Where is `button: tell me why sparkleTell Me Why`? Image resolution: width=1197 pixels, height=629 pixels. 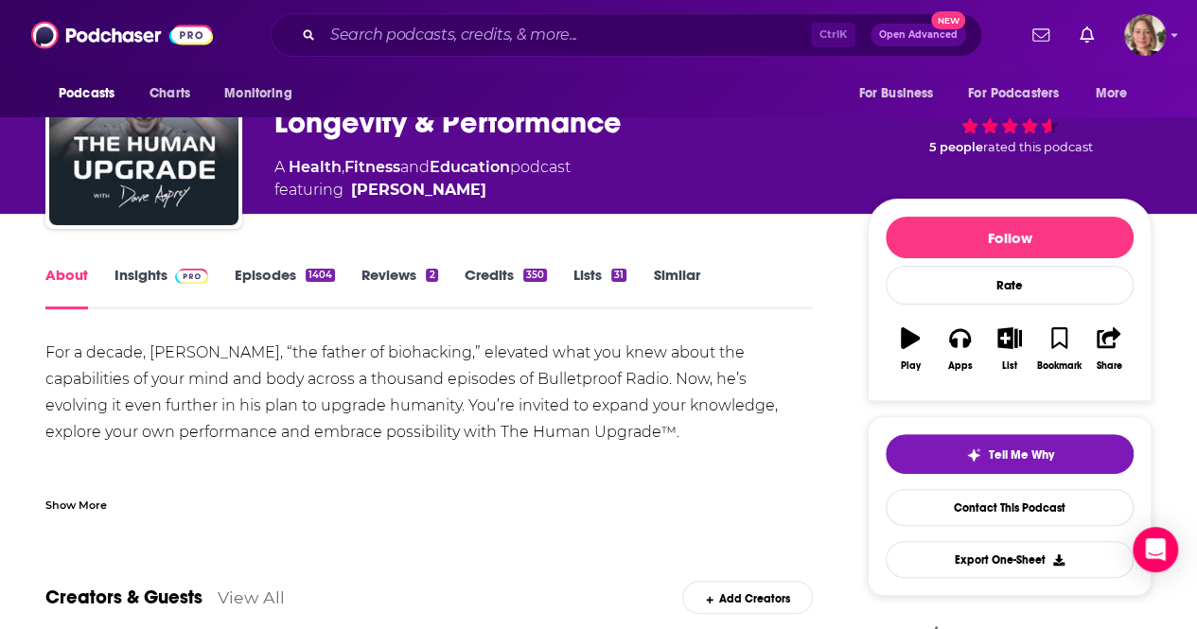 button: tell me why sparkleTell Me Why is located at coordinates (1010, 454).